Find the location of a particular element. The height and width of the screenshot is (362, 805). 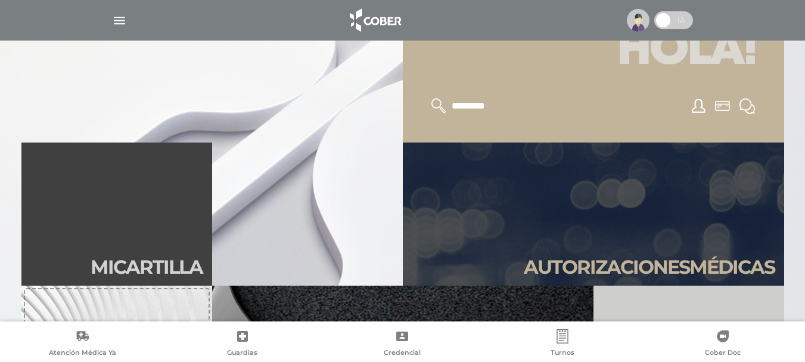

span: Credencial is located at coordinates (402, 353).